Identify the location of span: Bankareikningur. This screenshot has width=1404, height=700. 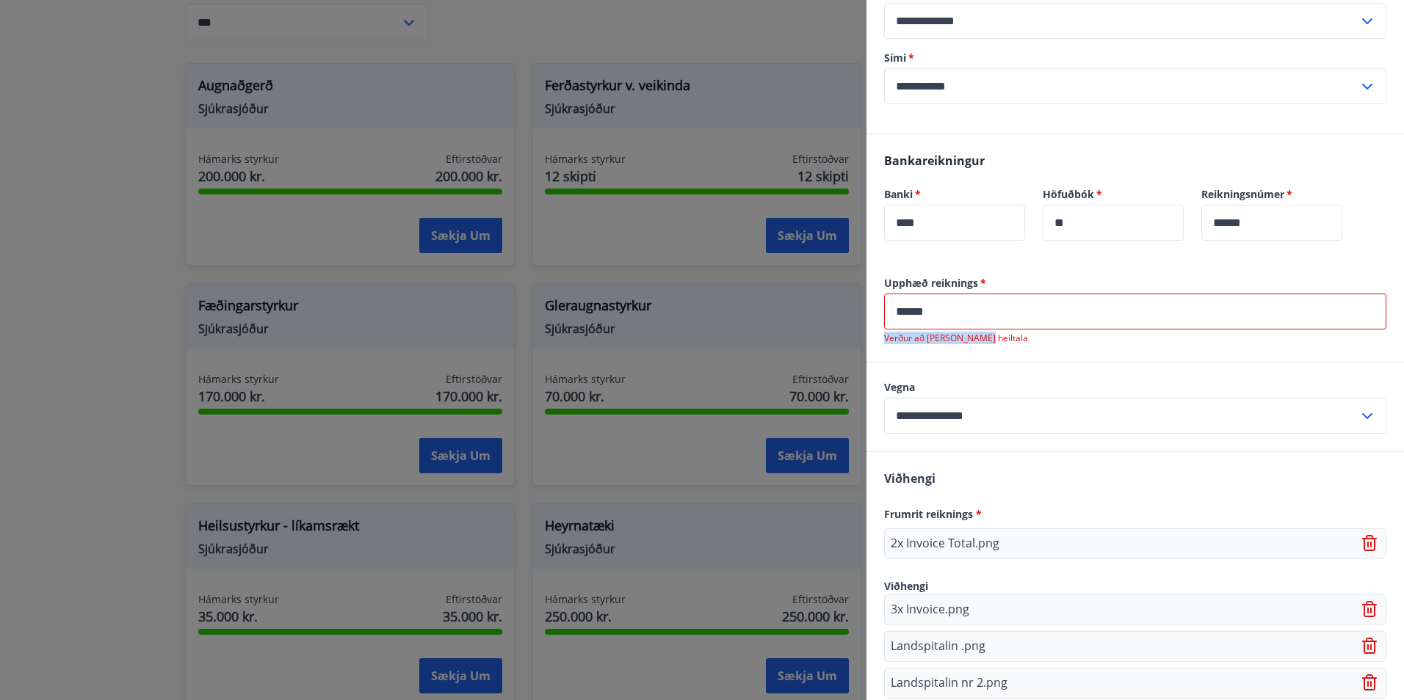
(934, 161).